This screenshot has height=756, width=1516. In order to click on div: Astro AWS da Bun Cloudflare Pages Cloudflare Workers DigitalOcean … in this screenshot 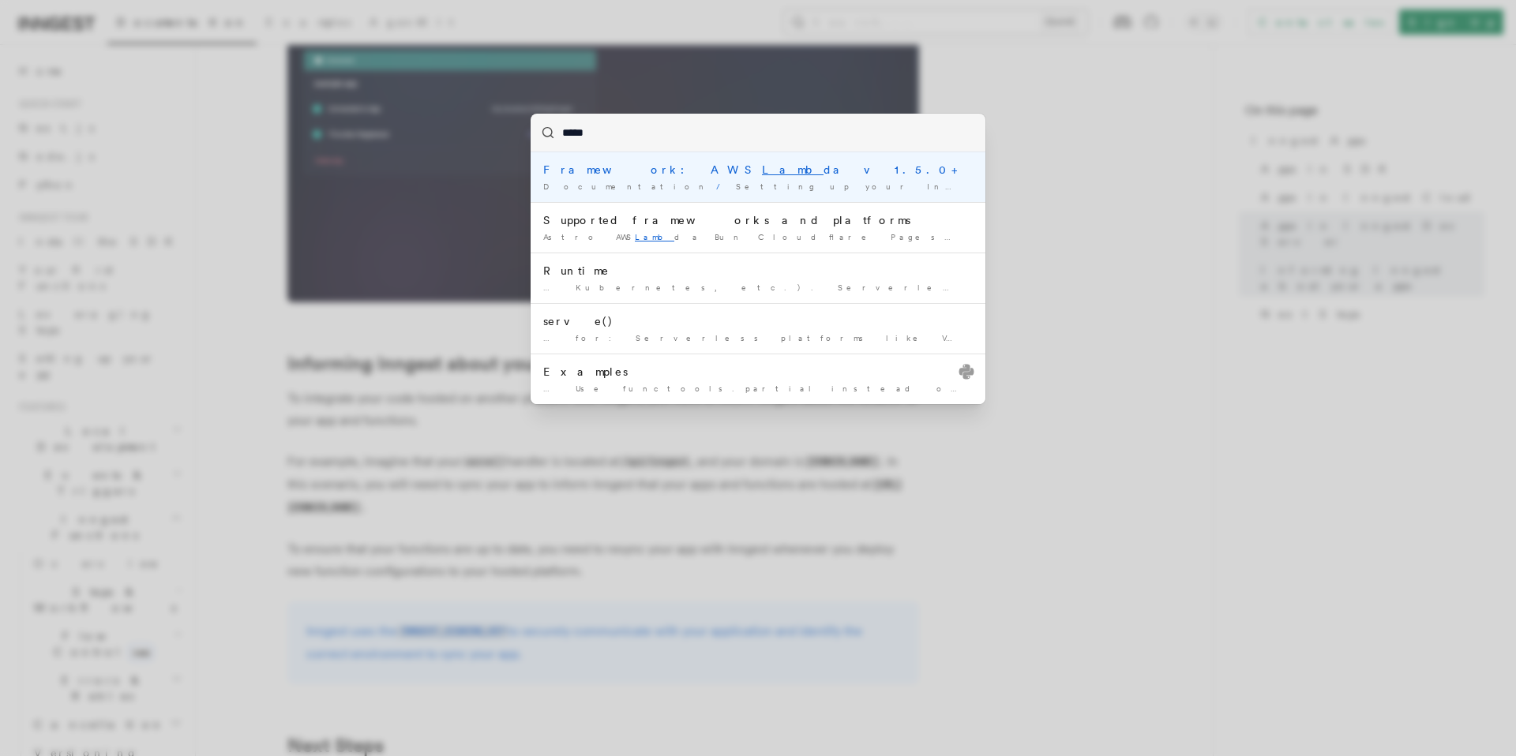, I will do `click(758, 237)`.